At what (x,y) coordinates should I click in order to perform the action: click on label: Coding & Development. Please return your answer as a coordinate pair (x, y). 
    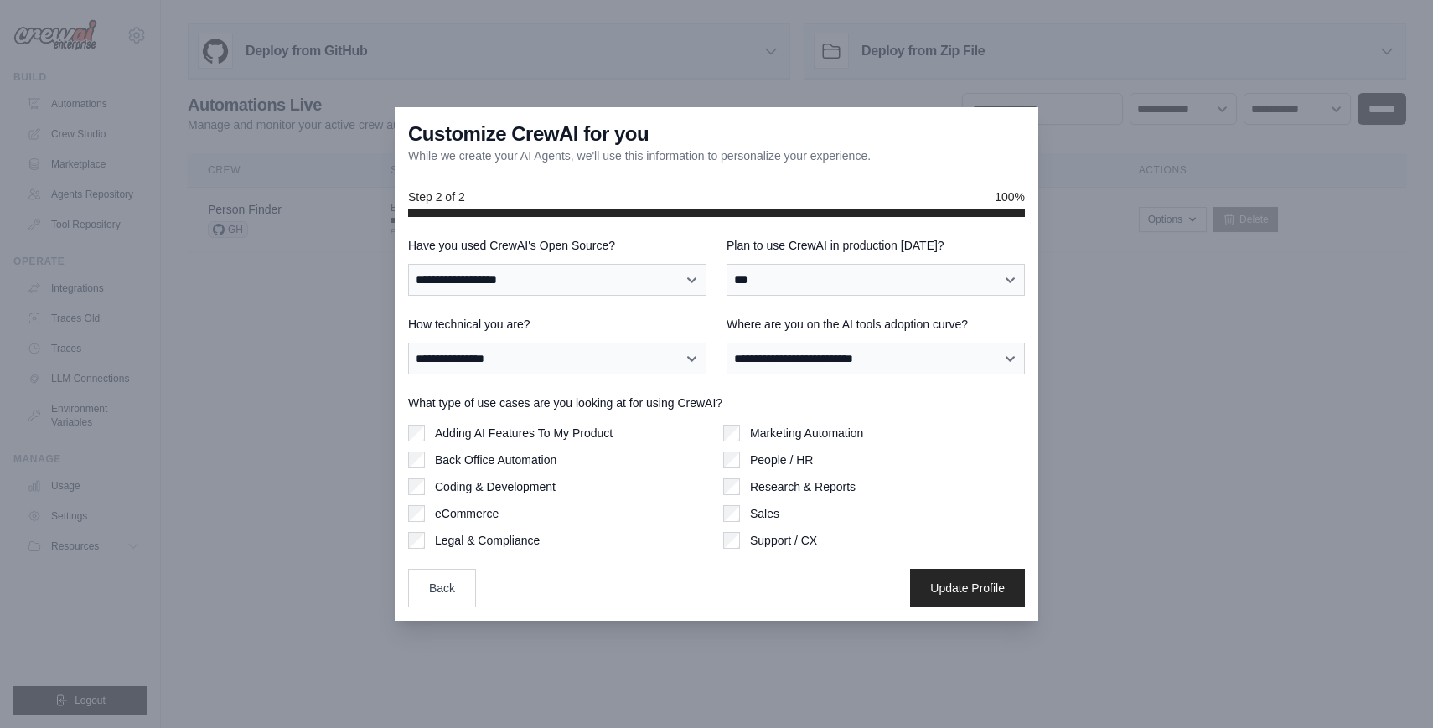
    Looking at the image, I should click on (495, 487).